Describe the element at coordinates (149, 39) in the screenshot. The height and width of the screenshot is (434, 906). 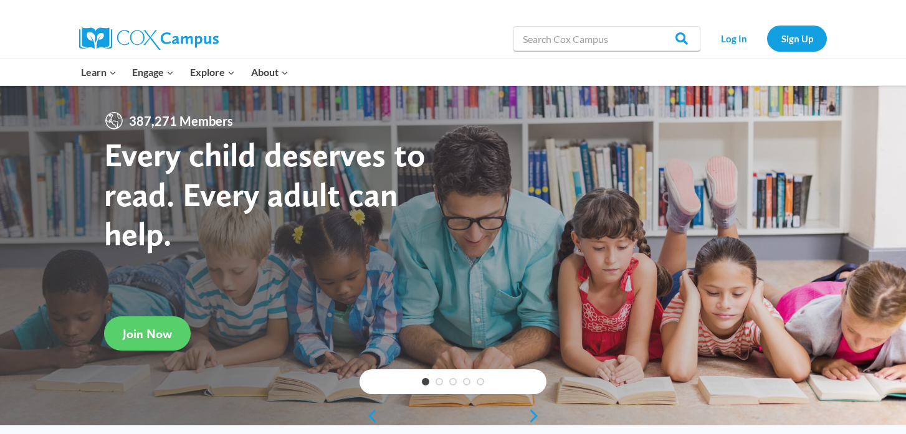
I see `img: Cox Campus` at that location.